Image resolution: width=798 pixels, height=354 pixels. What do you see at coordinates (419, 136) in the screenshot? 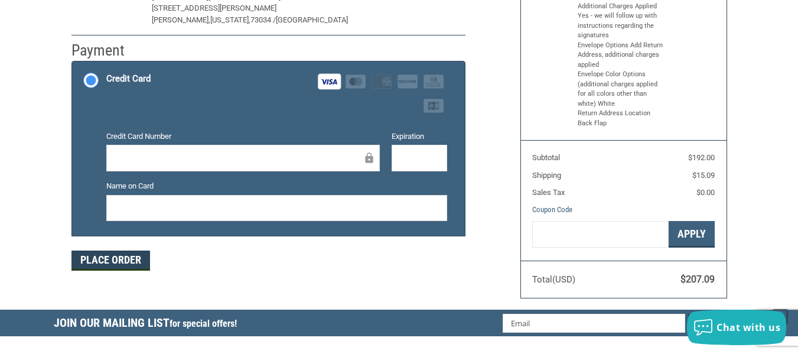
I see `label: Expiration` at bounding box center [419, 136].